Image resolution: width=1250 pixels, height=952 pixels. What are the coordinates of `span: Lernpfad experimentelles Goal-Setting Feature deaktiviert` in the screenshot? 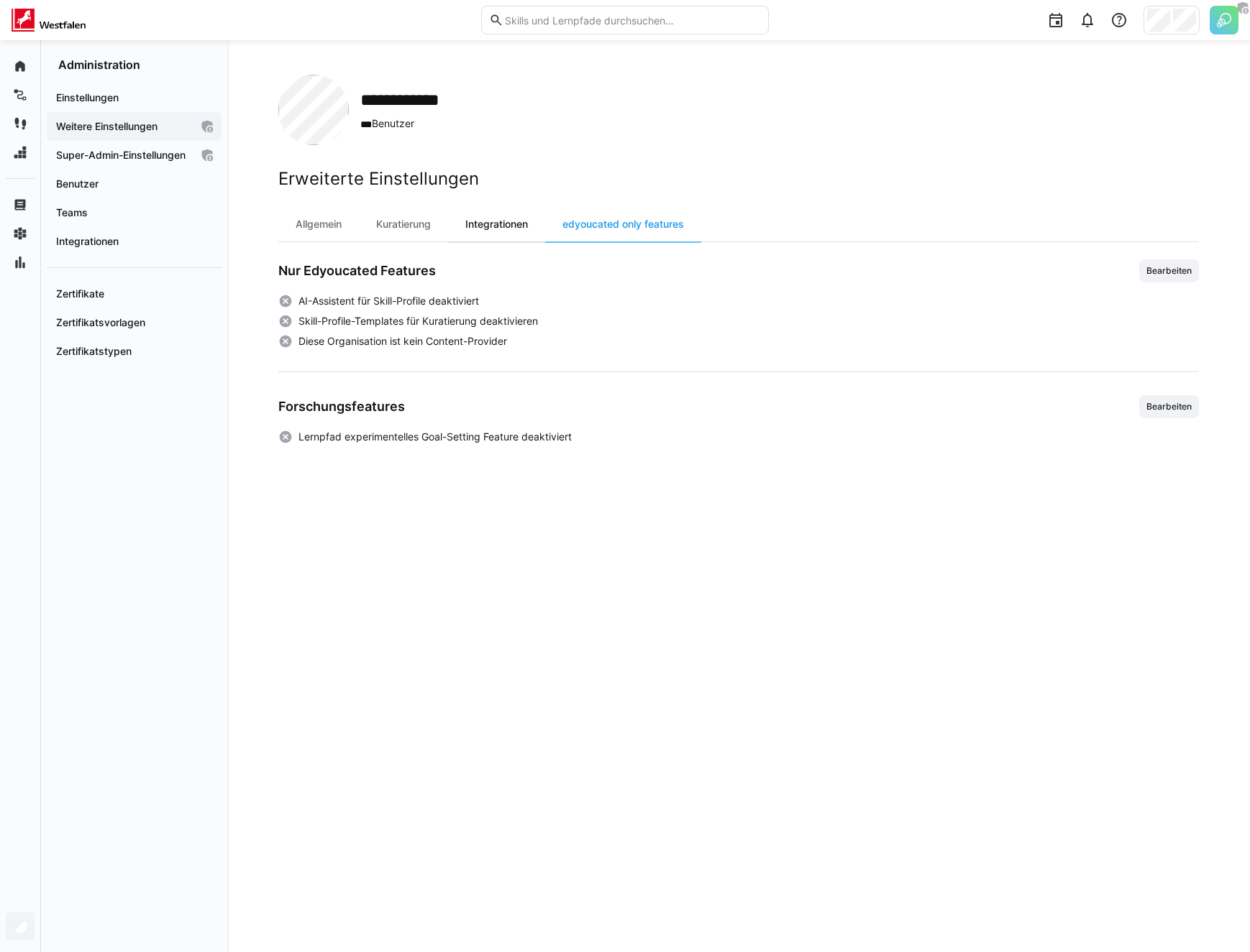 It's located at (435, 437).